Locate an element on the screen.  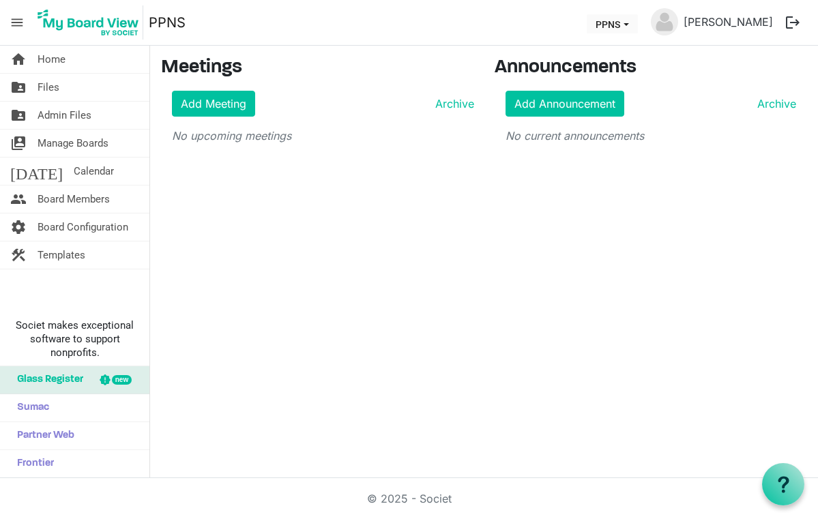
span: Files is located at coordinates (48, 87).